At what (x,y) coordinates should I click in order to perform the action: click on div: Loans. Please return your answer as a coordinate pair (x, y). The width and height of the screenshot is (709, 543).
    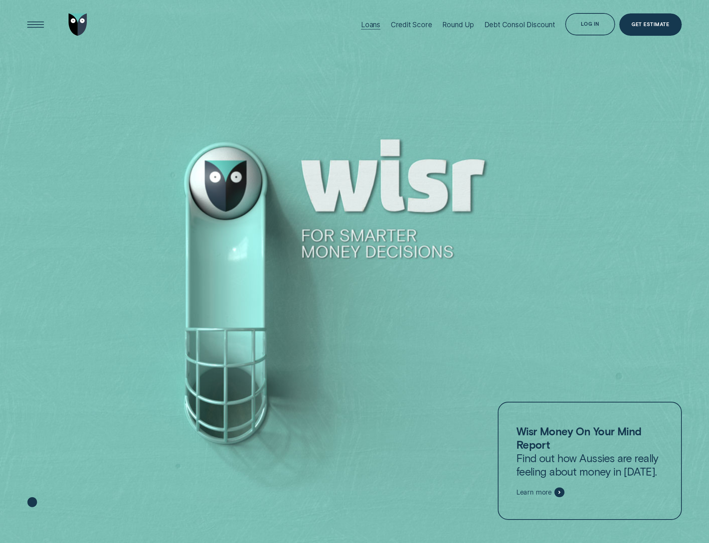
    Looking at the image, I should click on (371, 25).